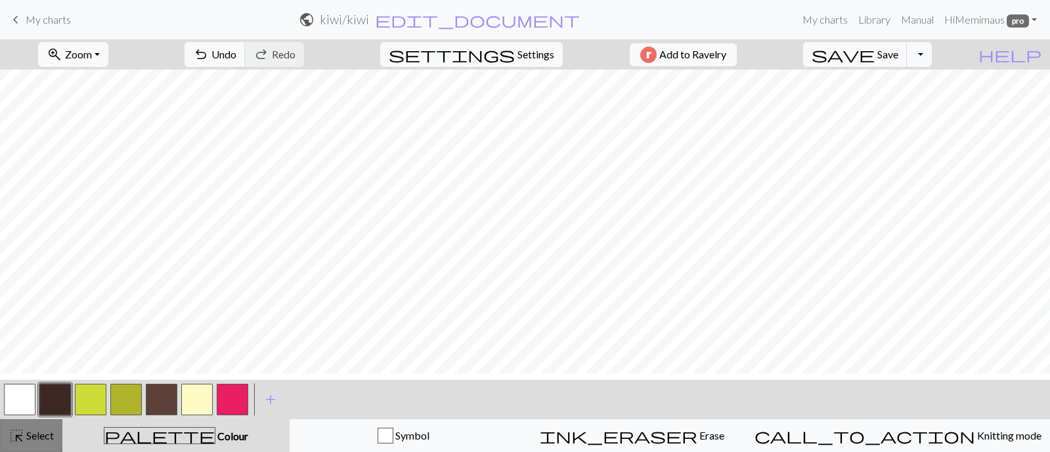  I want to click on span: pro, so click(1017, 21).